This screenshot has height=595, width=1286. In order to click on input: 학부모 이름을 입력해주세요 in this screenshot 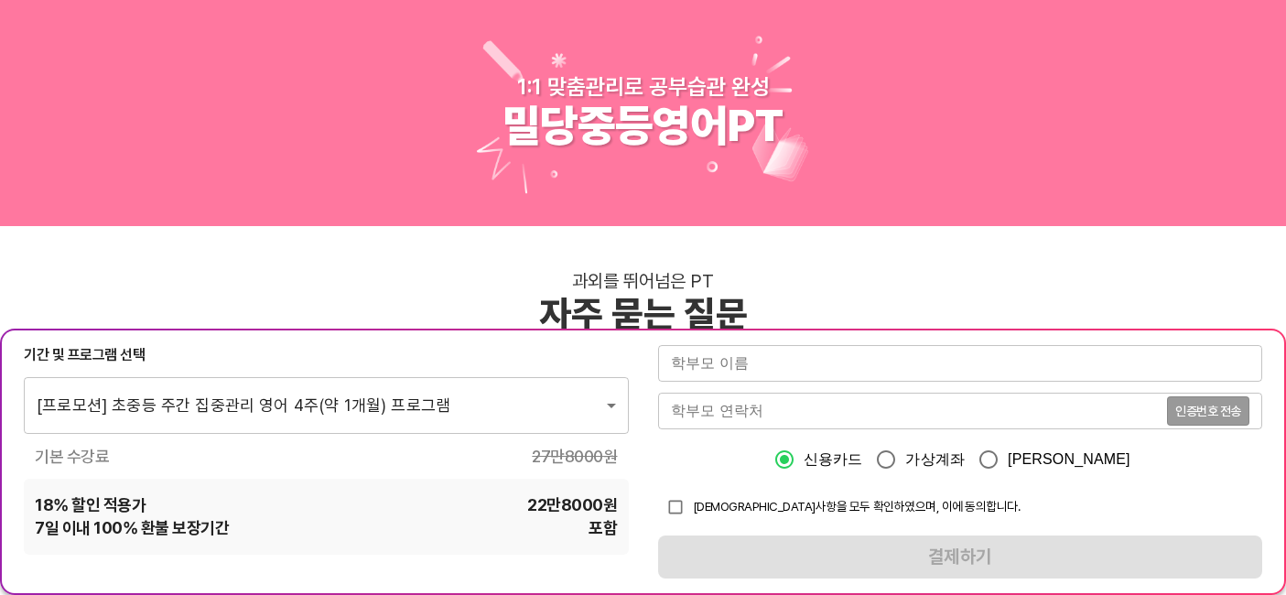, I will do `click(960, 363)`.